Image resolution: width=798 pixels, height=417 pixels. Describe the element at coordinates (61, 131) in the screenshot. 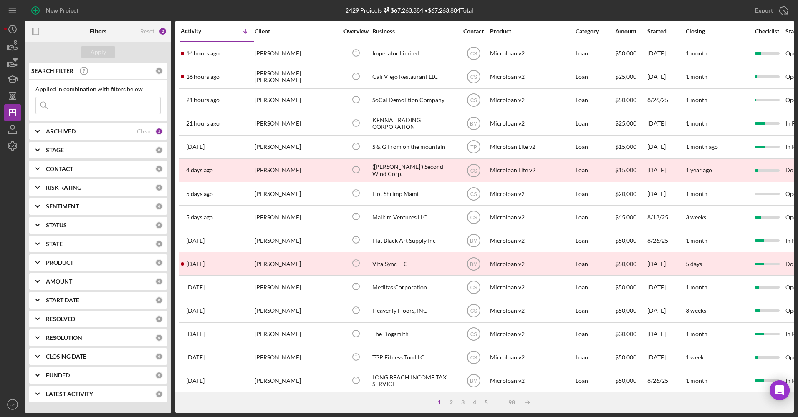

I see `b: ARCHIVED` at that location.